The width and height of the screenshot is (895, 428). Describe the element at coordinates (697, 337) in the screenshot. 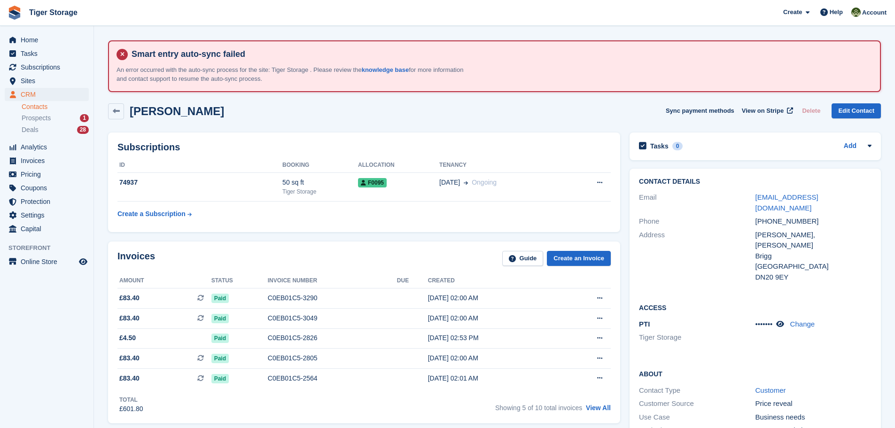

I see `li: Tiger Storage` at that location.